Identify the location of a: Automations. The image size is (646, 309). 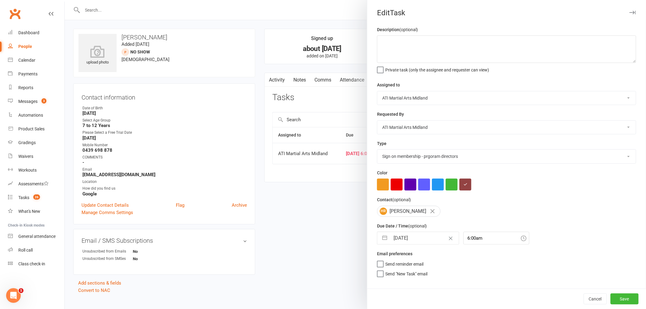
(36, 115).